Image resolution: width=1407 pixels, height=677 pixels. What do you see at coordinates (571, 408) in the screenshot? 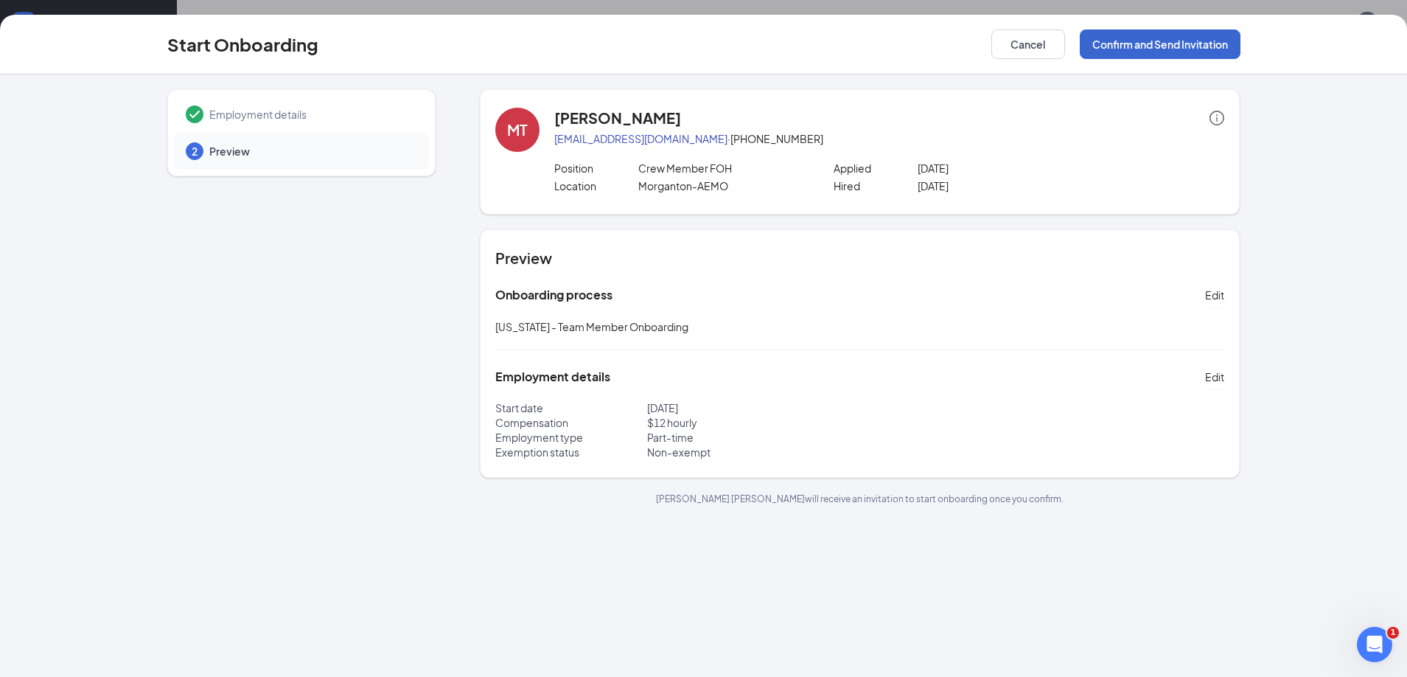
I see `p: Start date` at bounding box center [571, 408].